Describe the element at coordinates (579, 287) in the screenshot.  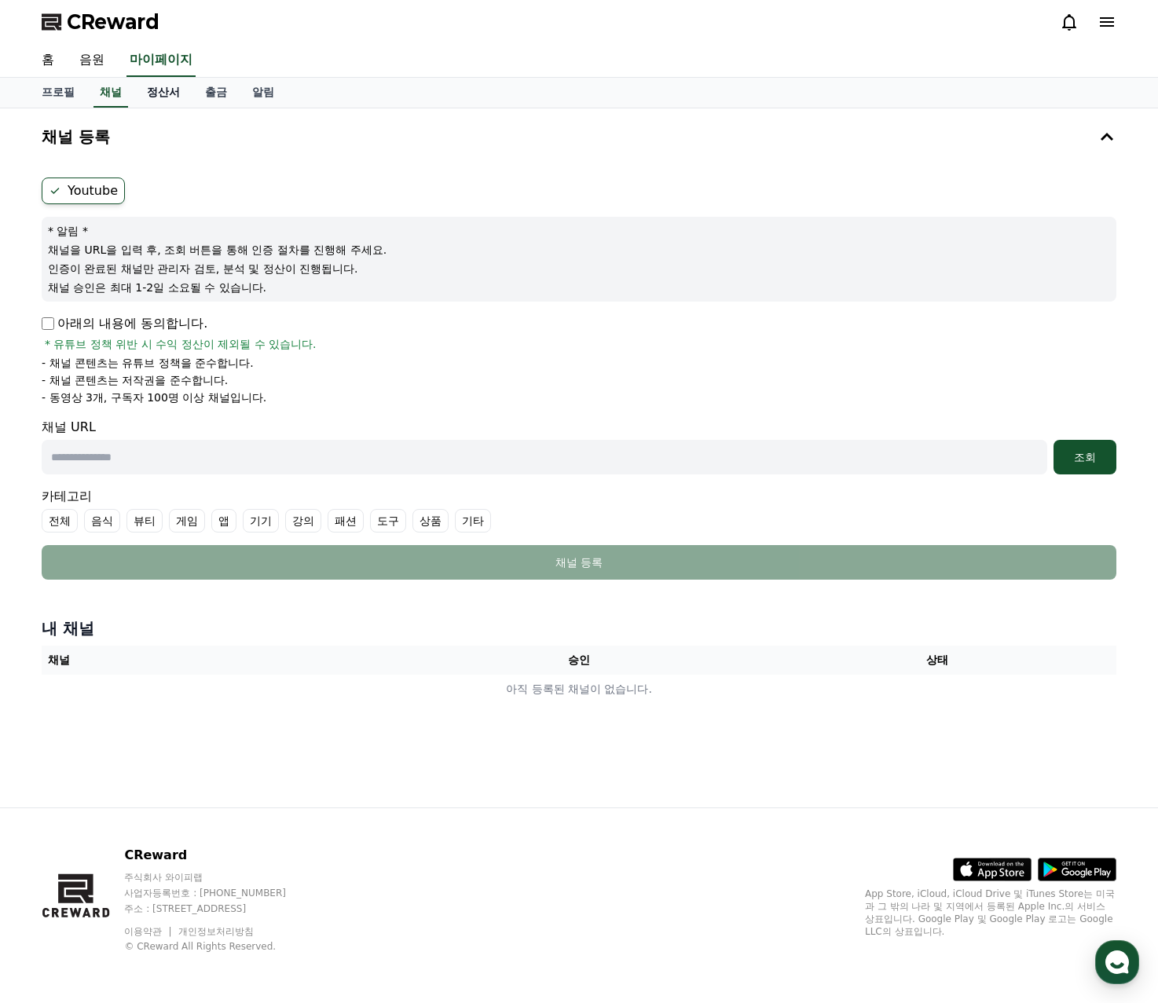
I see `p: 채널 승인은 최대 1-2일 소요될 수 있습니다.` at that location.